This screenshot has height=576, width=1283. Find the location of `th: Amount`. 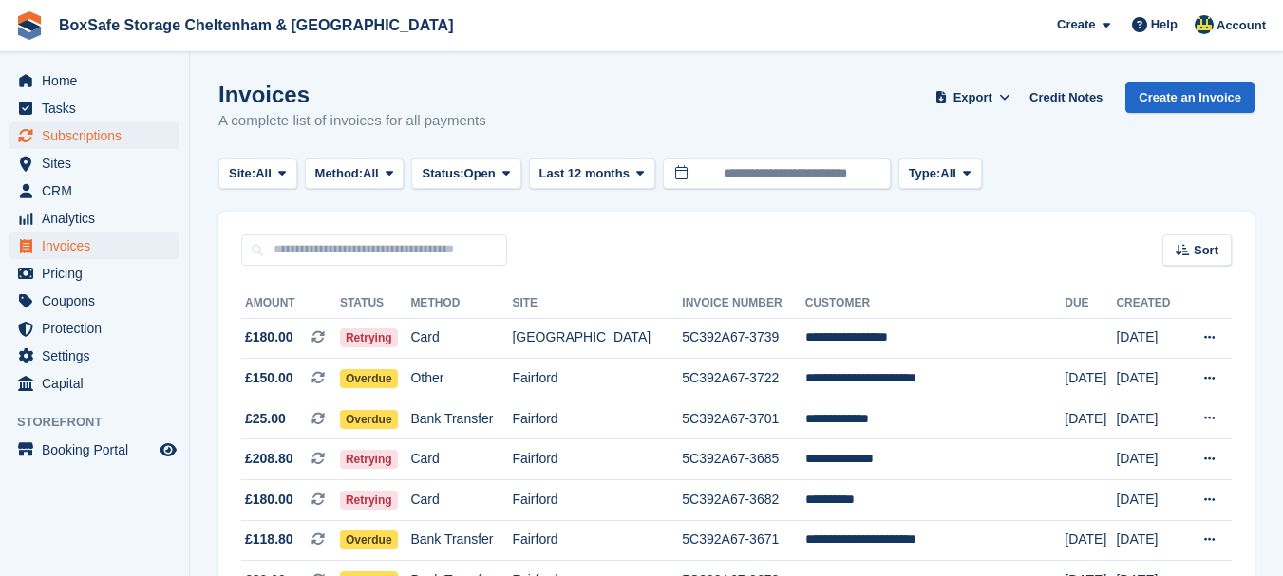

th: Amount is located at coordinates (291, 304).